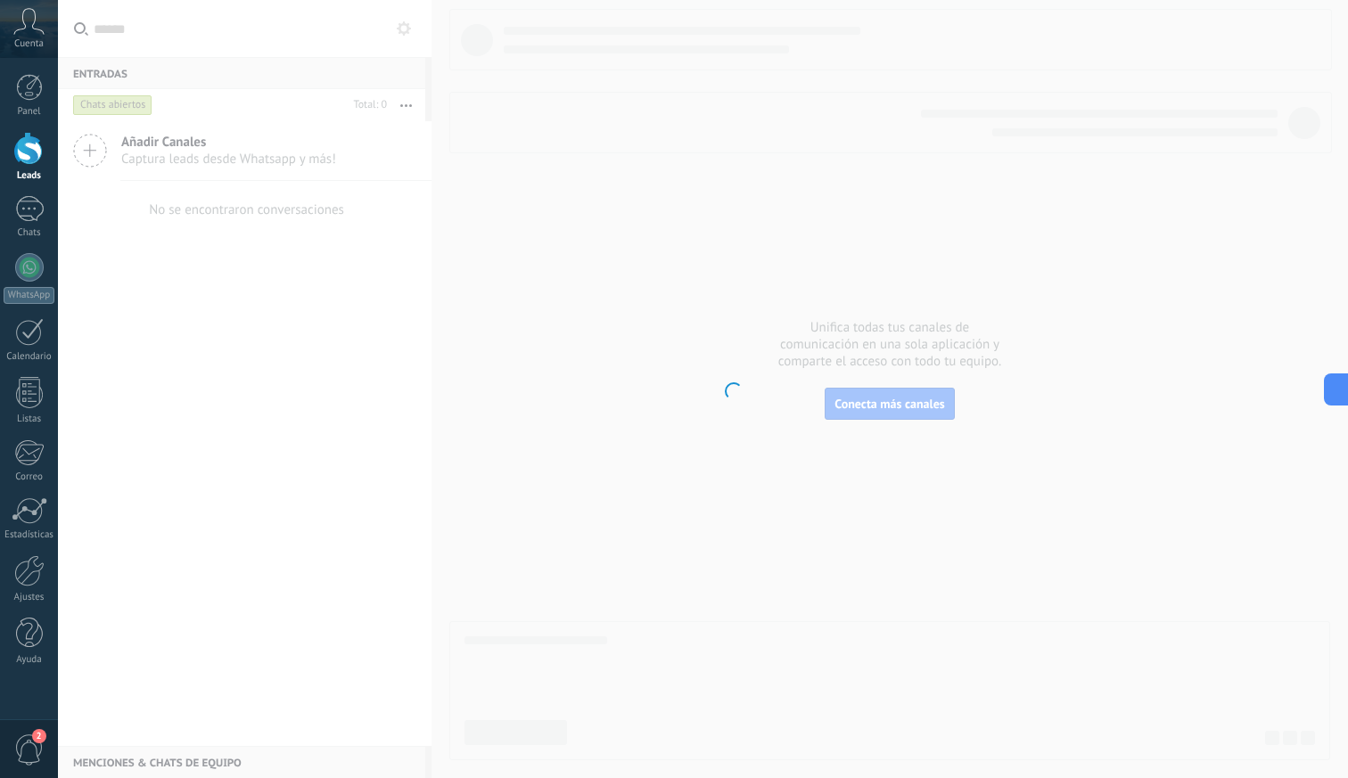 Image resolution: width=1348 pixels, height=778 pixels. What do you see at coordinates (29, 419) in the screenshot?
I see `div: Listas` at bounding box center [29, 419].